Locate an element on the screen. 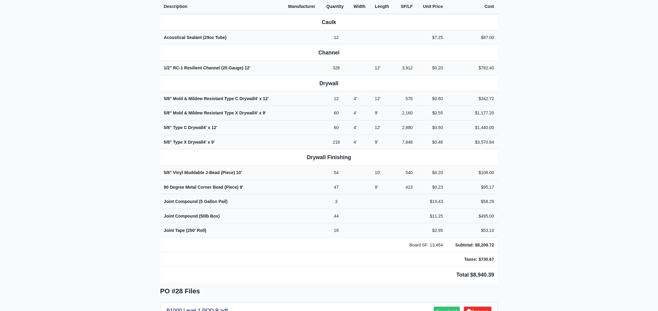 The image size is (658, 311). b: Caulk is located at coordinates (329, 22).